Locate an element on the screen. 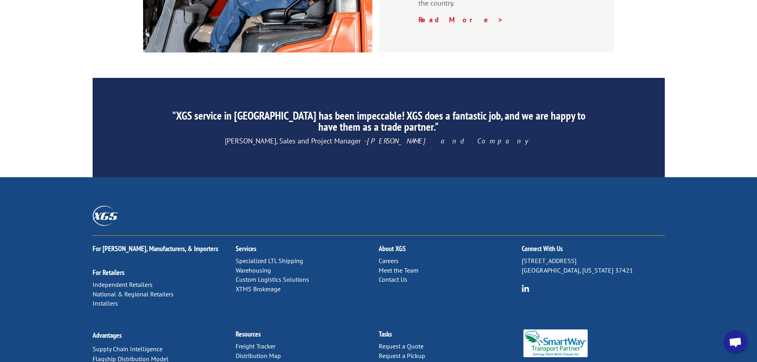 The width and height of the screenshot is (757, 362). a: Services is located at coordinates (246, 248).